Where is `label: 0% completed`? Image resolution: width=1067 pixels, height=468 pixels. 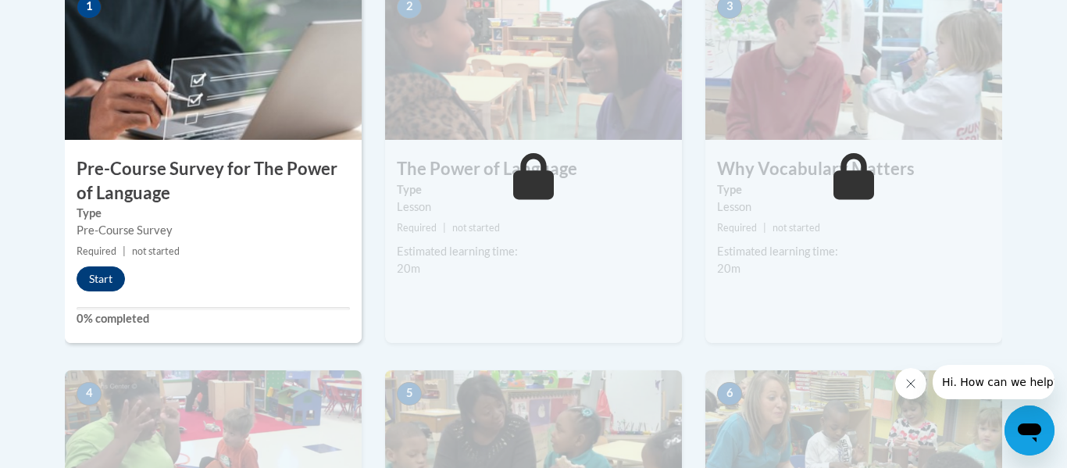 label: 0% completed is located at coordinates (213, 319).